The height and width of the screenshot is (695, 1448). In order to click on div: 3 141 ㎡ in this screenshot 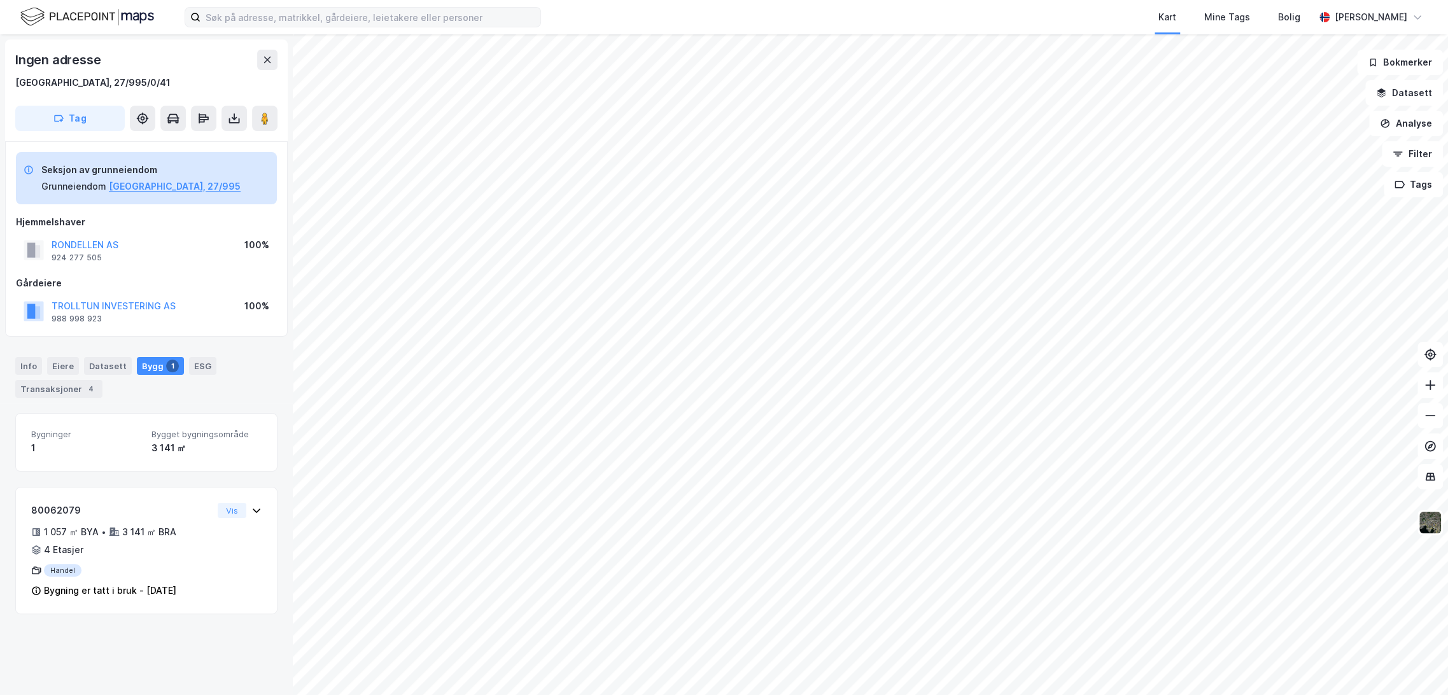, I will do `click(206, 448)`.